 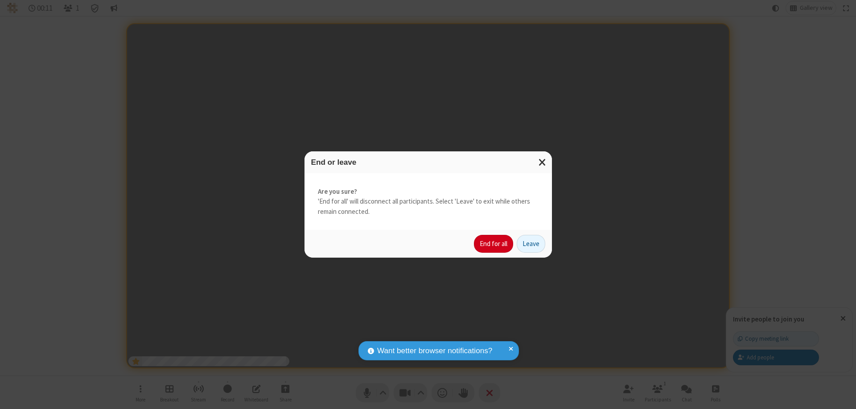 I want to click on span: Want better browser notifications?, so click(x=435, y=351).